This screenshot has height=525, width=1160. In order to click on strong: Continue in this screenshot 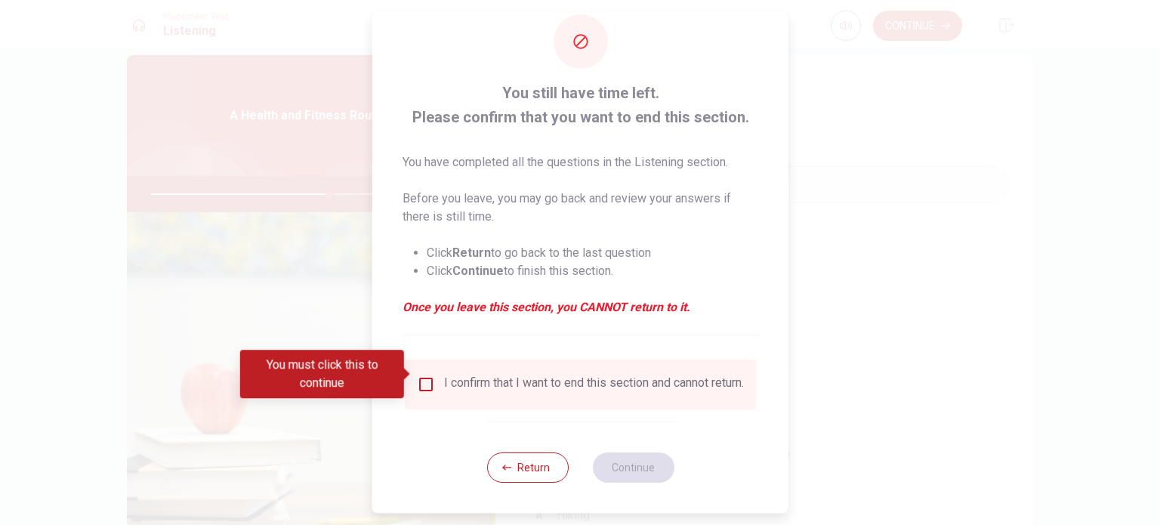, I will do `click(478, 270)`.